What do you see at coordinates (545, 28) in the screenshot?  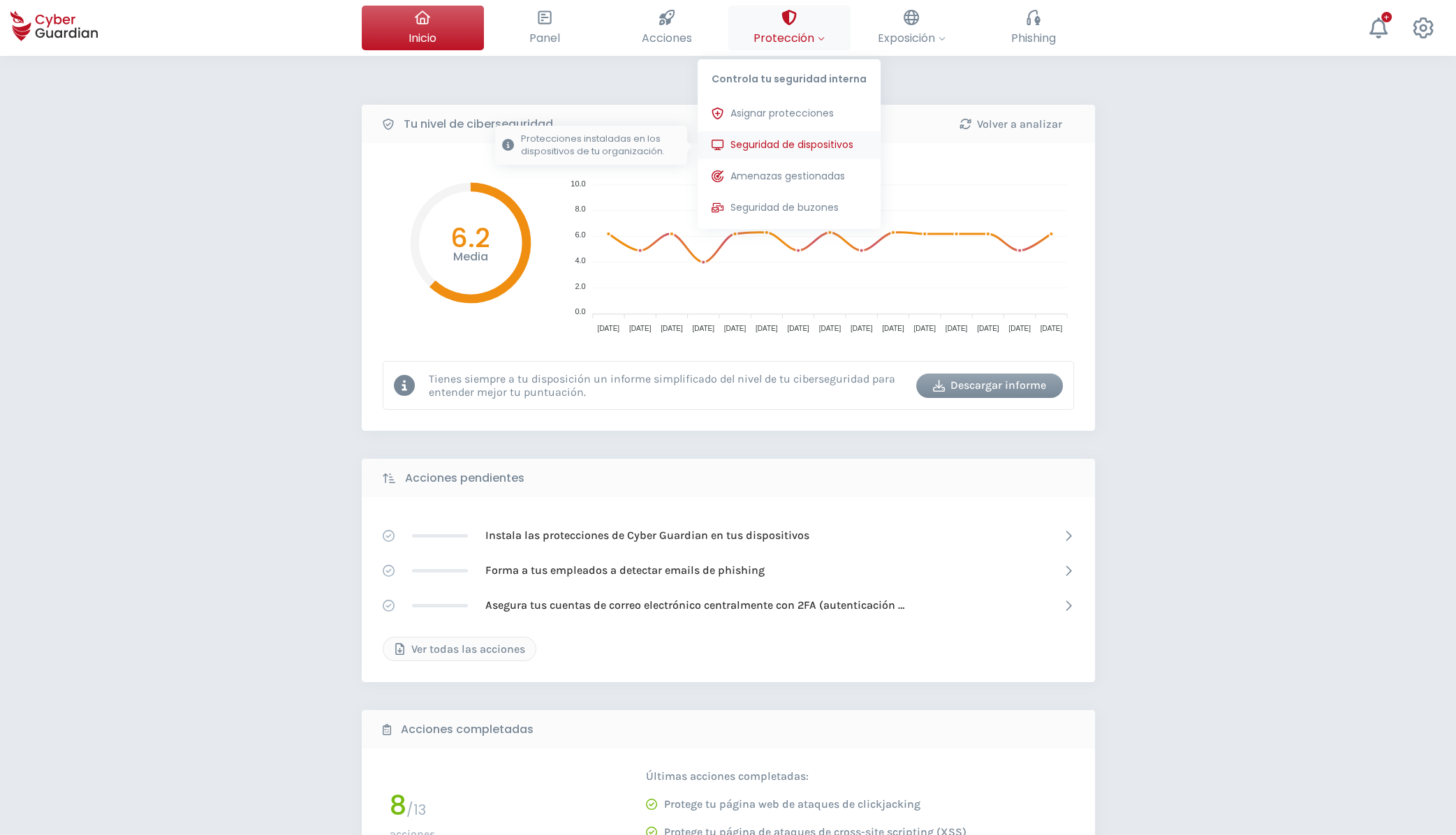 I see `button: Panel` at bounding box center [545, 28].